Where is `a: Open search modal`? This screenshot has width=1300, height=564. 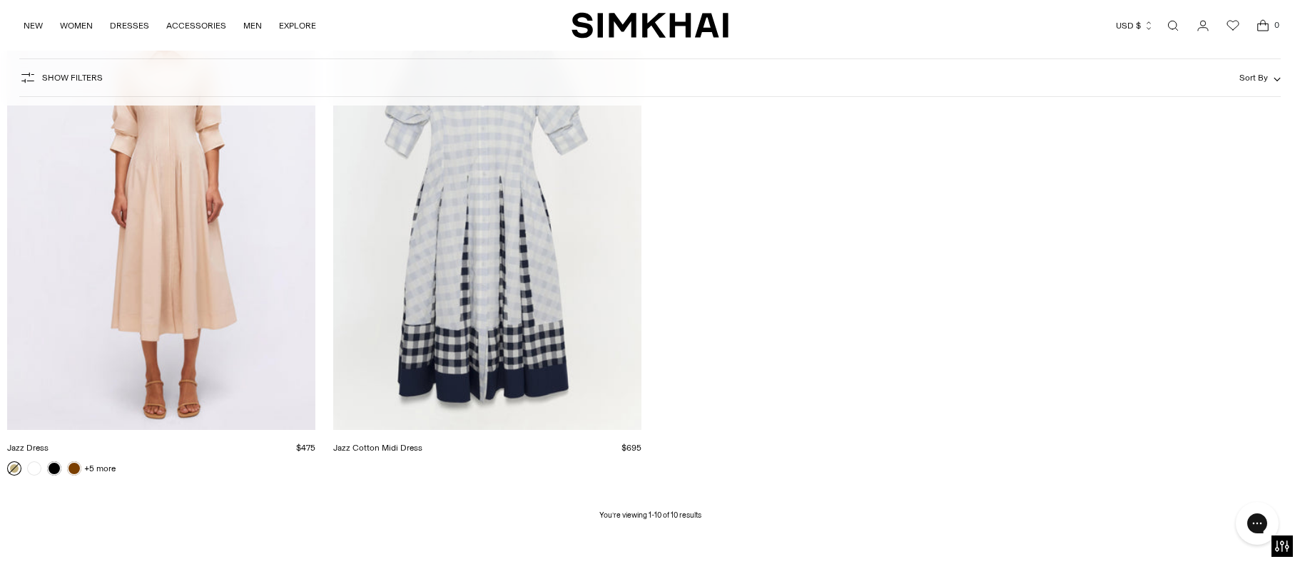 a: Open search modal is located at coordinates (1173, 26).